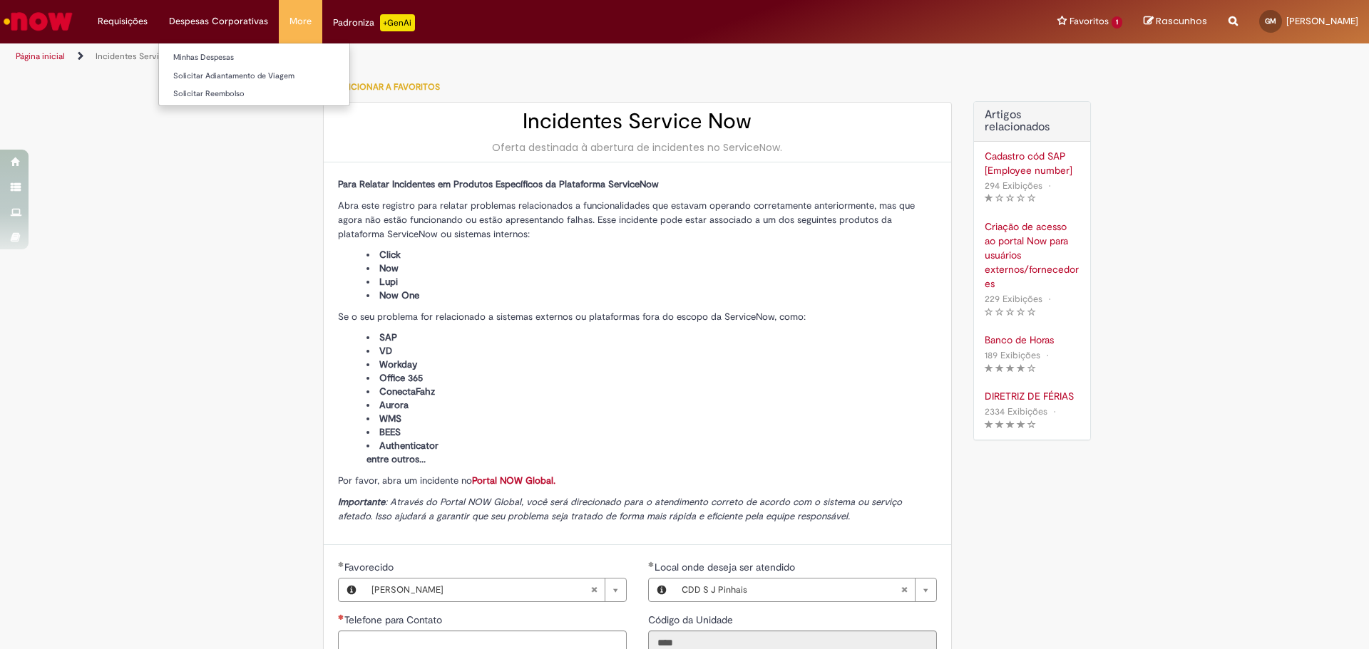 Image resolution: width=1369 pixels, height=649 pixels. I want to click on a: Solicitar Reembolso, so click(254, 94).